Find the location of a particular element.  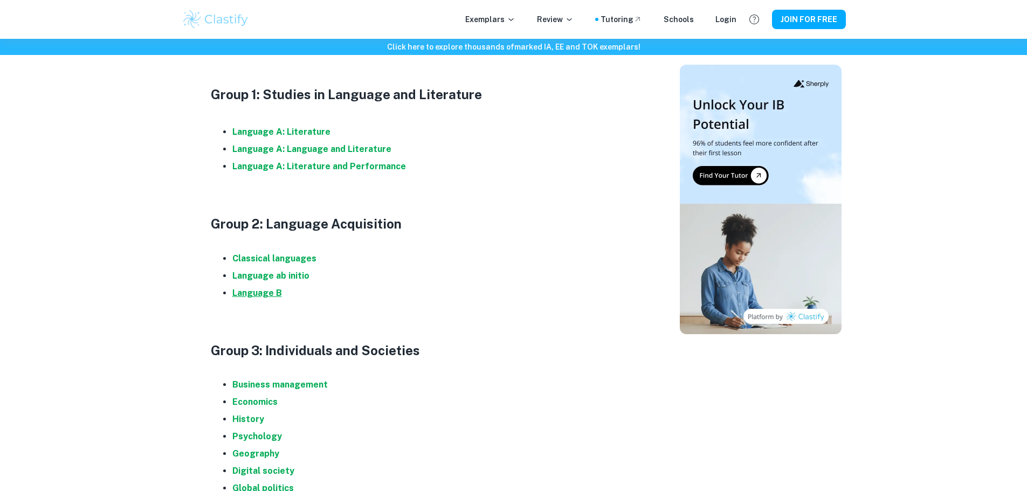

a: Psychology is located at coordinates (257, 436).